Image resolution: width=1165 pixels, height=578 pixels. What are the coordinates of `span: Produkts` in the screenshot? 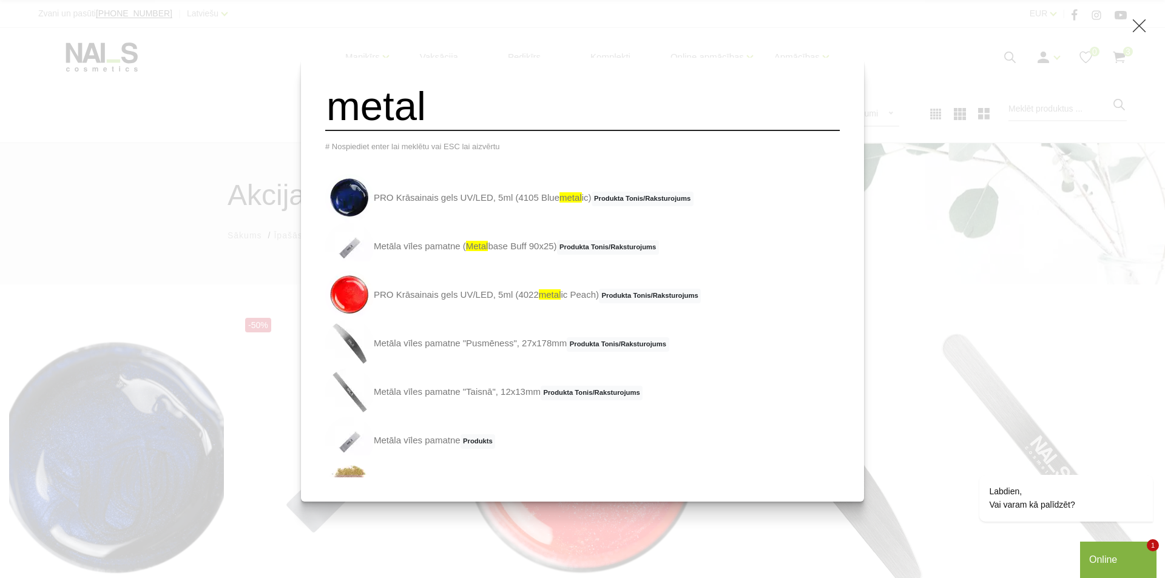 It's located at (478, 442).